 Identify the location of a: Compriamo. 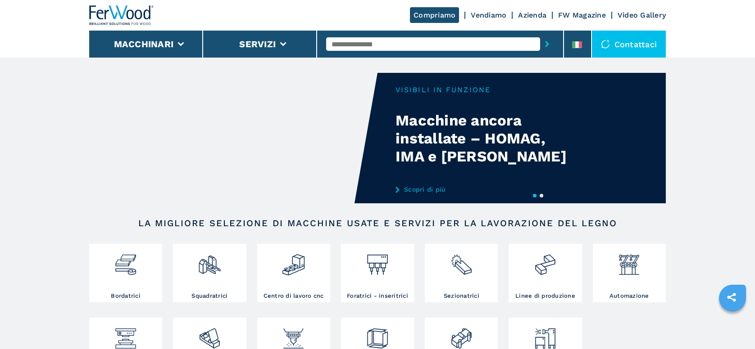
(434, 15).